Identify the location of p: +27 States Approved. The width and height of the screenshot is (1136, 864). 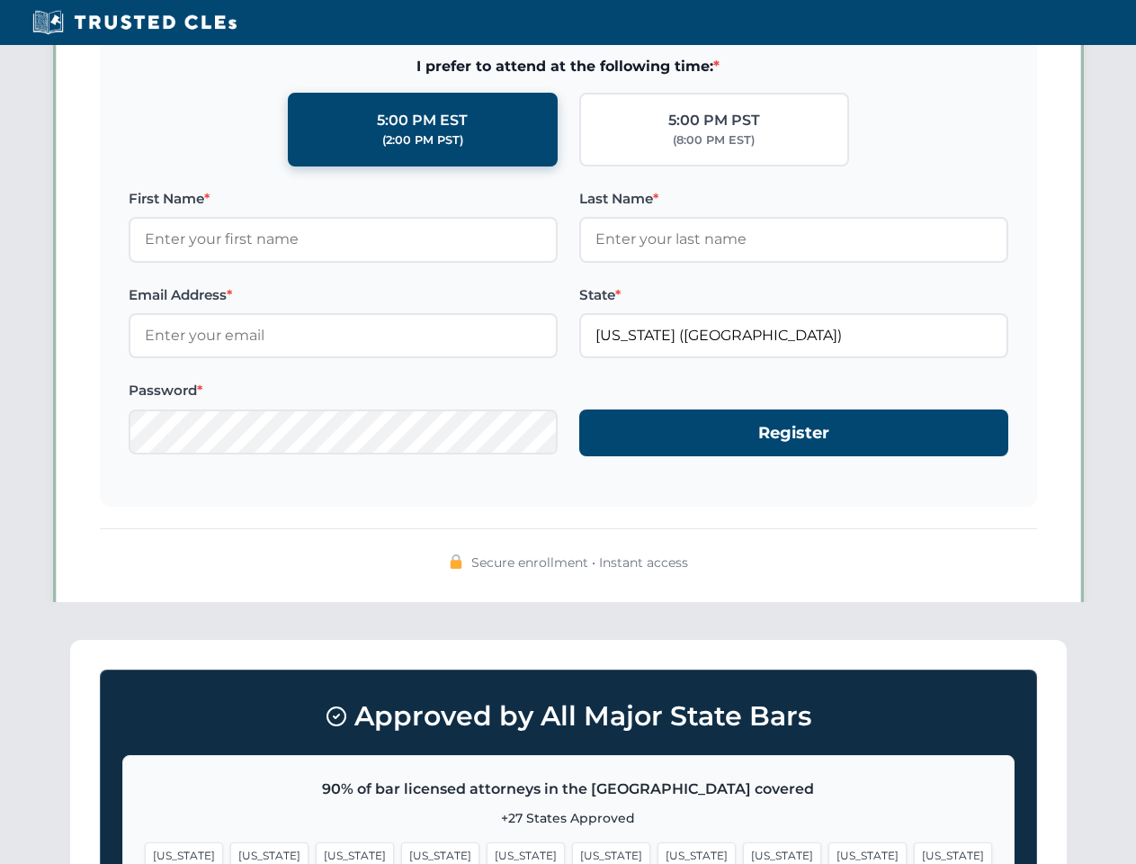
(569, 818).